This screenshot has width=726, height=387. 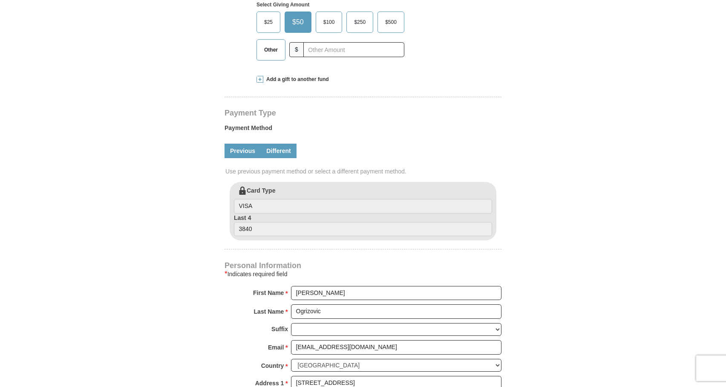 What do you see at coordinates (390, 22) in the screenshot?
I see `span: $500` at bounding box center [390, 22].